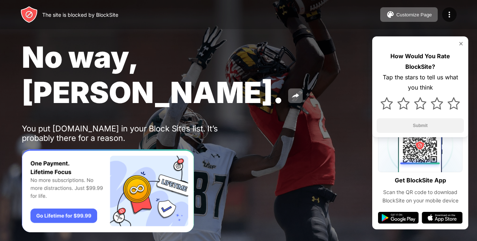 The image size is (477, 241). I want to click on img: pallet.svg, so click(391, 15).